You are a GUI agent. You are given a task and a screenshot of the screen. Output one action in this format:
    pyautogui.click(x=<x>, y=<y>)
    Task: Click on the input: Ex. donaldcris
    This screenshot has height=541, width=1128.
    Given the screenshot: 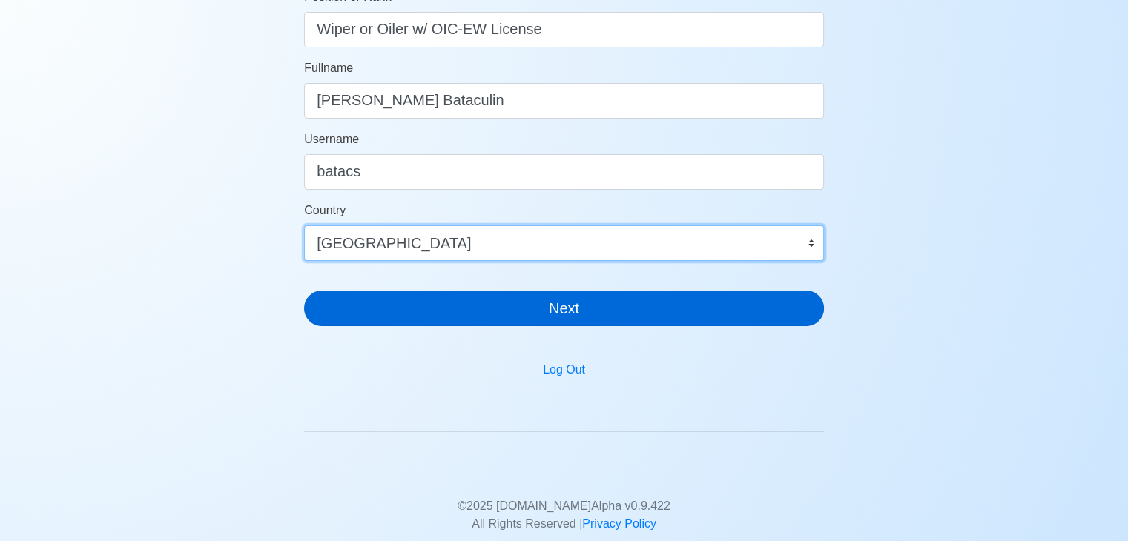 What is the action you would take?
    pyautogui.click(x=563, y=172)
    